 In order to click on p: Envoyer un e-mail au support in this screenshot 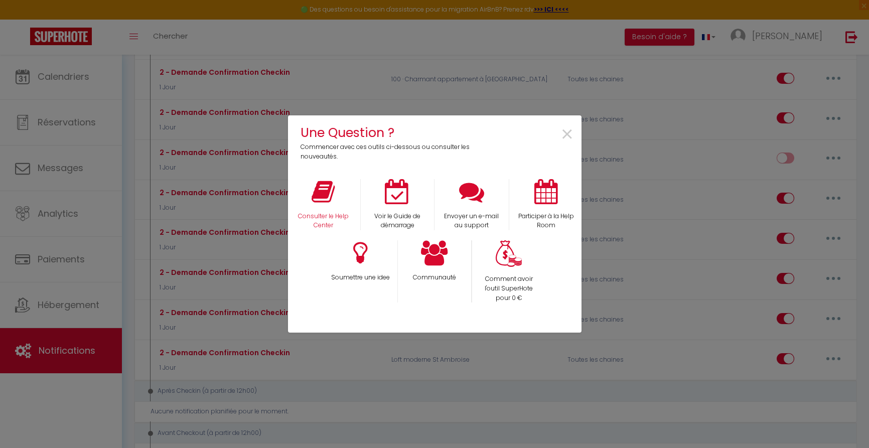, I will do `click(472, 221)`.